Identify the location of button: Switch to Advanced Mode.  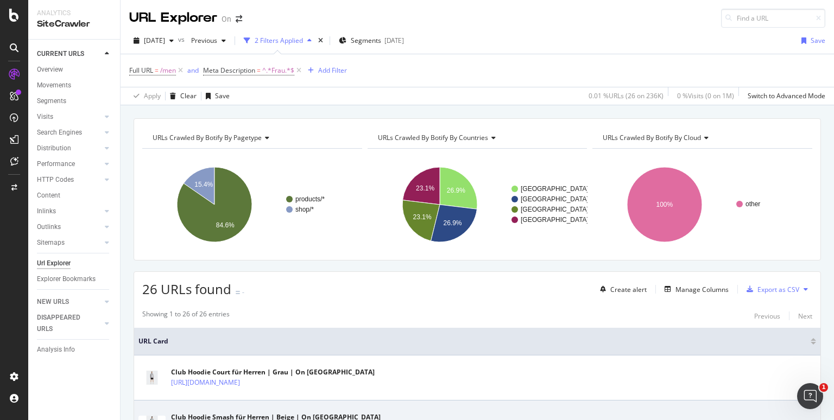
(784, 96).